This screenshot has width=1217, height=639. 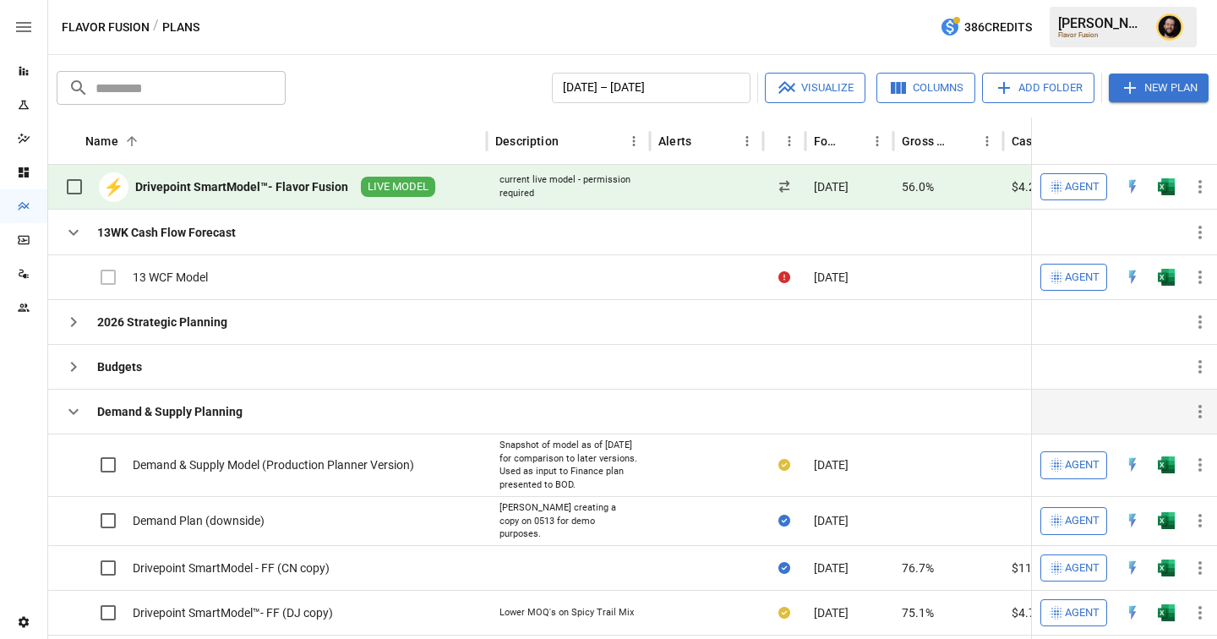 What do you see at coordinates (1029, 187) in the screenshot?
I see `span: $4.2M` at bounding box center [1029, 187].